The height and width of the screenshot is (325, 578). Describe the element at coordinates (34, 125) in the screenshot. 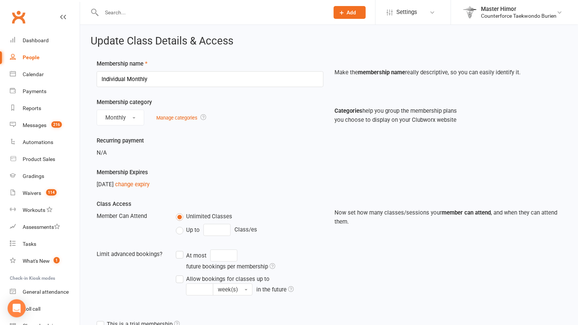

I see `div: Messages` at that location.